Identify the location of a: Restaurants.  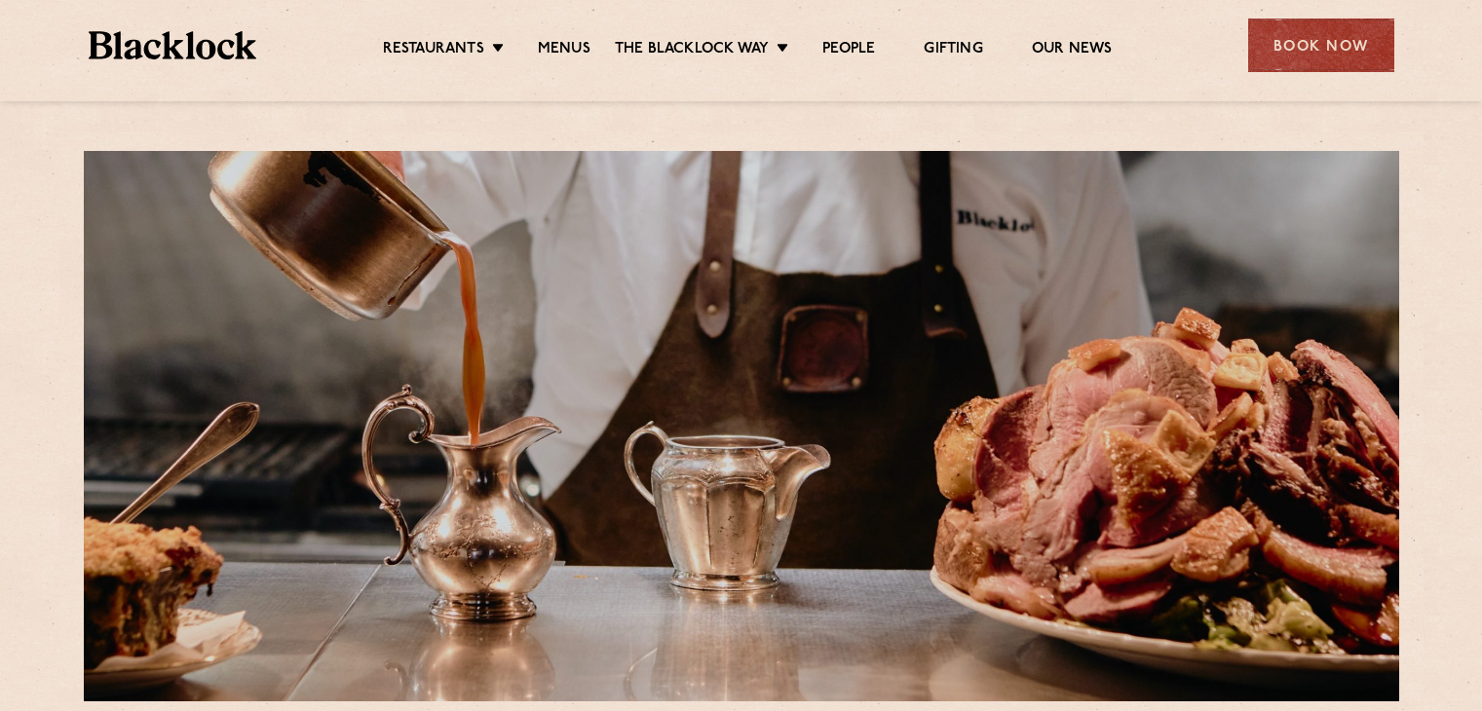
(434, 51).